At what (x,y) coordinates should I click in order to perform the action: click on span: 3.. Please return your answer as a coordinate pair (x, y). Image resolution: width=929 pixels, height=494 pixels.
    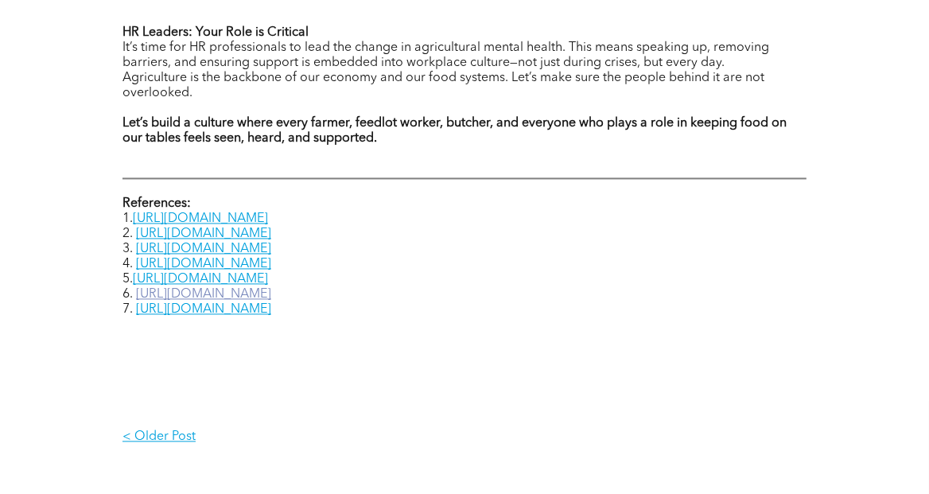
    Looking at the image, I should click on (127, 249).